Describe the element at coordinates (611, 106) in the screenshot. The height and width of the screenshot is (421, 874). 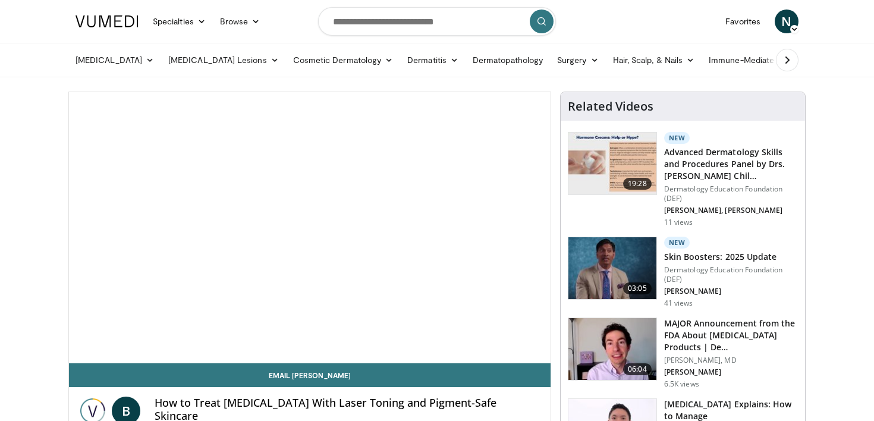
I see `h4: Related Videos` at that location.